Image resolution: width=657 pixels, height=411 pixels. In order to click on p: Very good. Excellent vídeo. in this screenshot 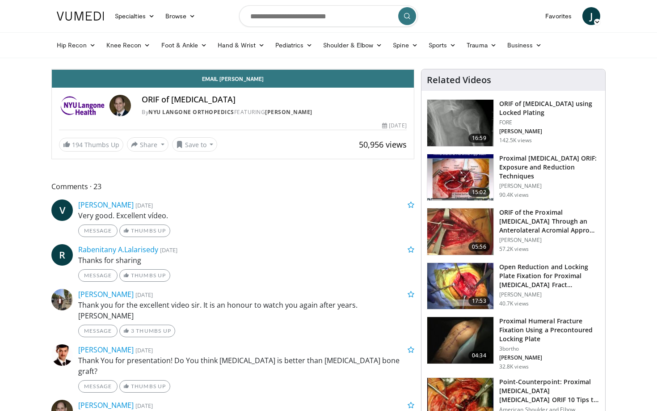, I will do `click(246, 216)`.